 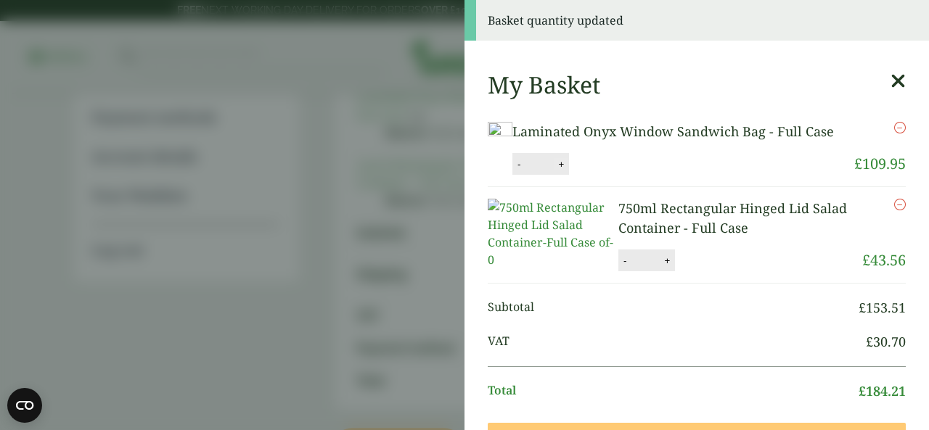 I want to click on a: Laminated Onyx Window Sandwich Bag - Full Case, so click(x=672, y=131).